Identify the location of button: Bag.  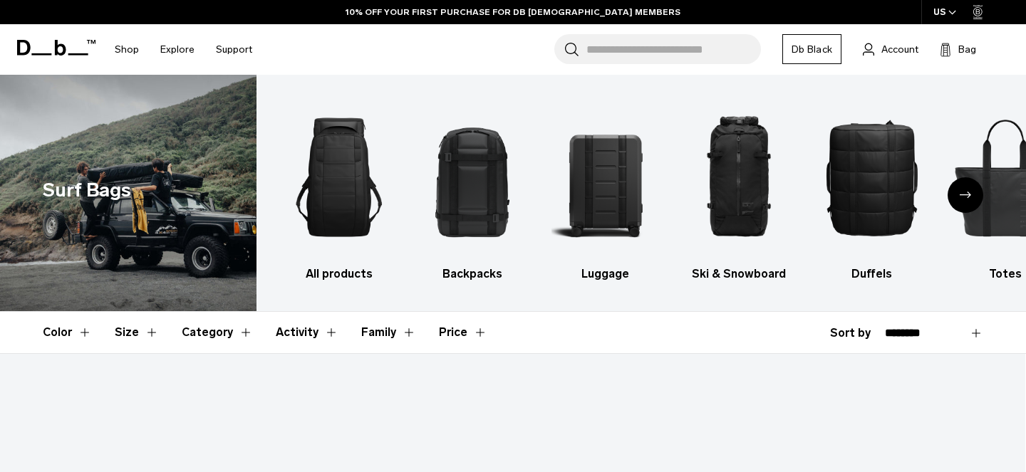
(958, 49).